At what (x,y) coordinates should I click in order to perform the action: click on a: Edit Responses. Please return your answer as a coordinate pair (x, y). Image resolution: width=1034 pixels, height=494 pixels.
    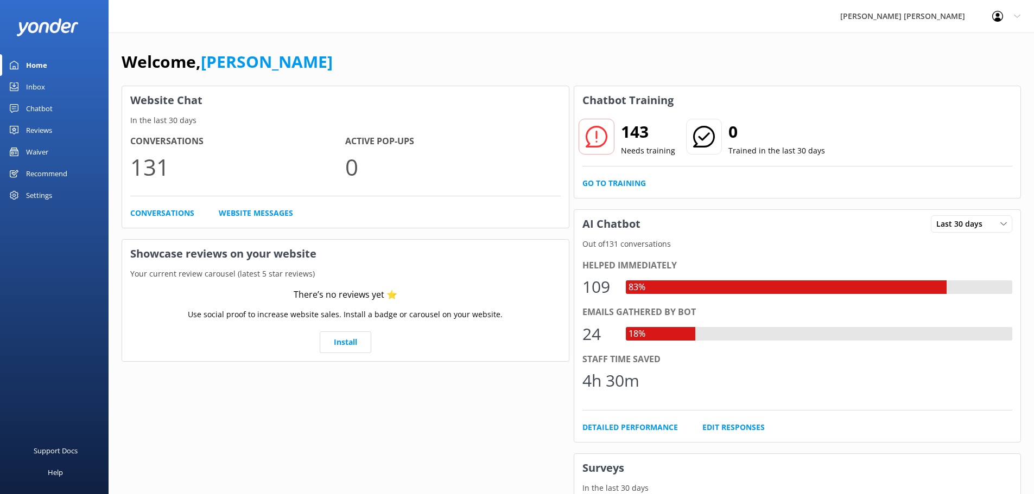
    Looking at the image, I should click on (733, 428).